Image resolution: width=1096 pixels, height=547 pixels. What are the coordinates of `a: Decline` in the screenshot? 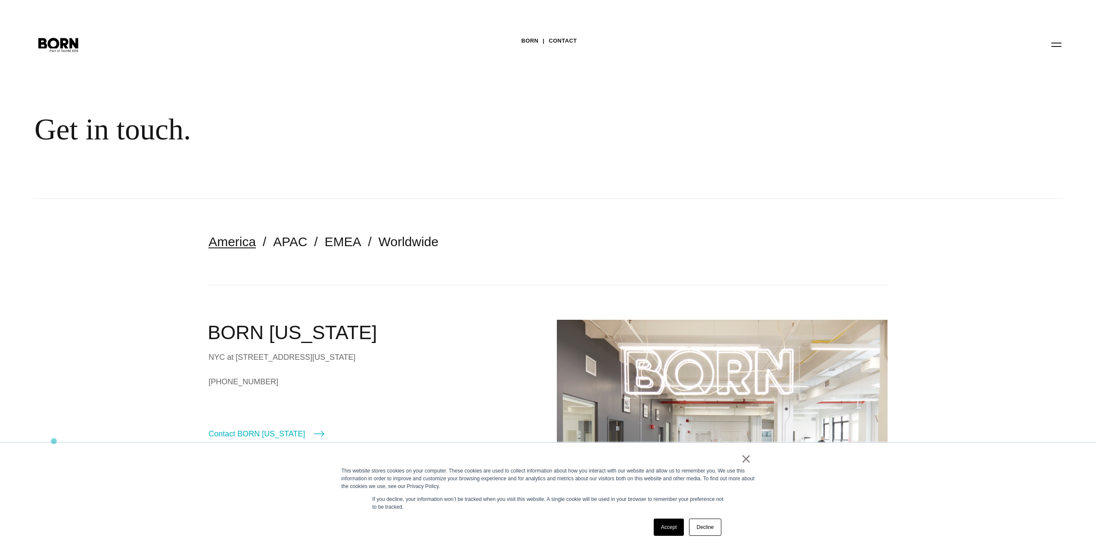 It's located at (705, 527).